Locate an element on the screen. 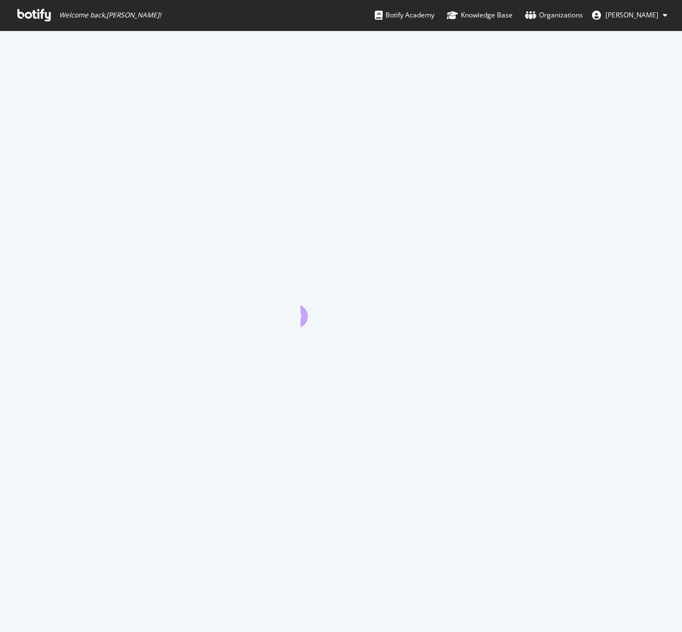 This screenshot has width=682, height=632. div: Botify Academy is located at coordinates (404, 15).